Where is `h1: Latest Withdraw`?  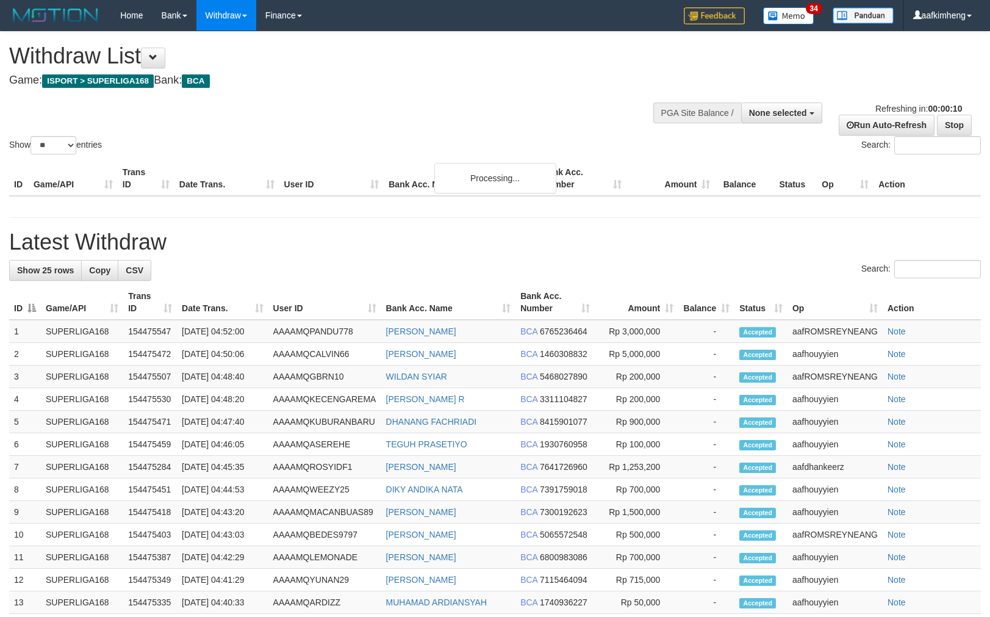 h1: Latest Withdraw is located at coordinates (495, 242).